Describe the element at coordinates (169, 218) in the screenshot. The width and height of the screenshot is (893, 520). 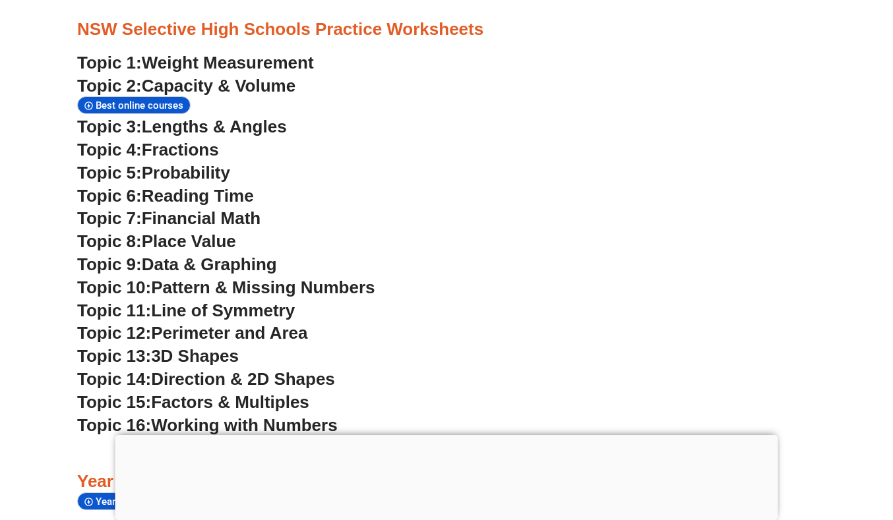
I see `a: Topic 7:Financial Math` at that location.